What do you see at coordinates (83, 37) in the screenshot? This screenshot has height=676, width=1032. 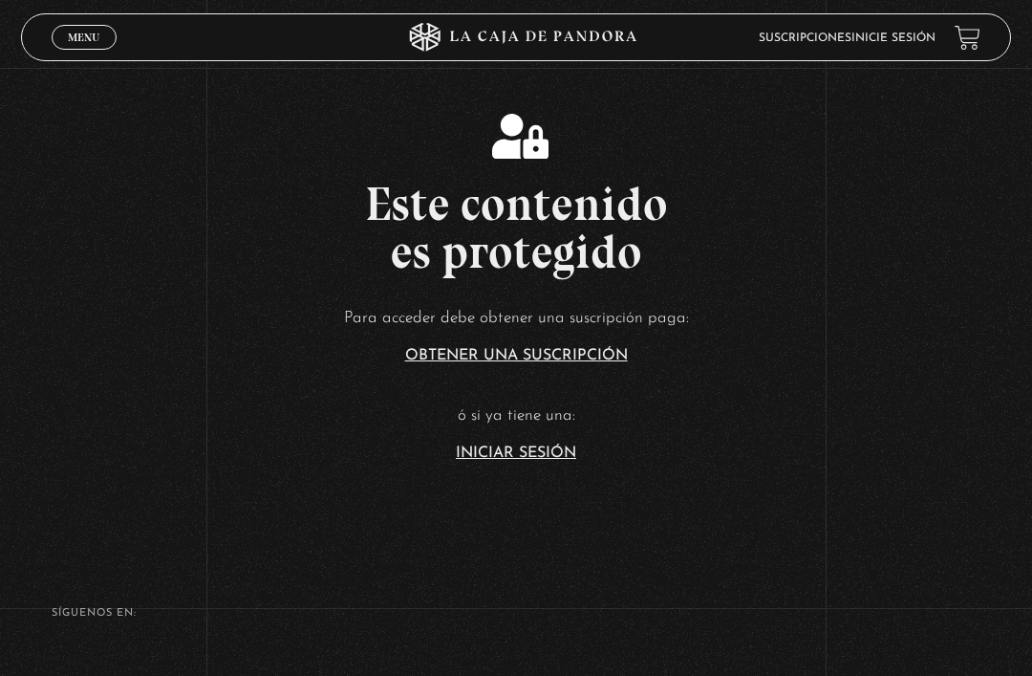 I see `span: Menu` at bounding box center [83, 37].